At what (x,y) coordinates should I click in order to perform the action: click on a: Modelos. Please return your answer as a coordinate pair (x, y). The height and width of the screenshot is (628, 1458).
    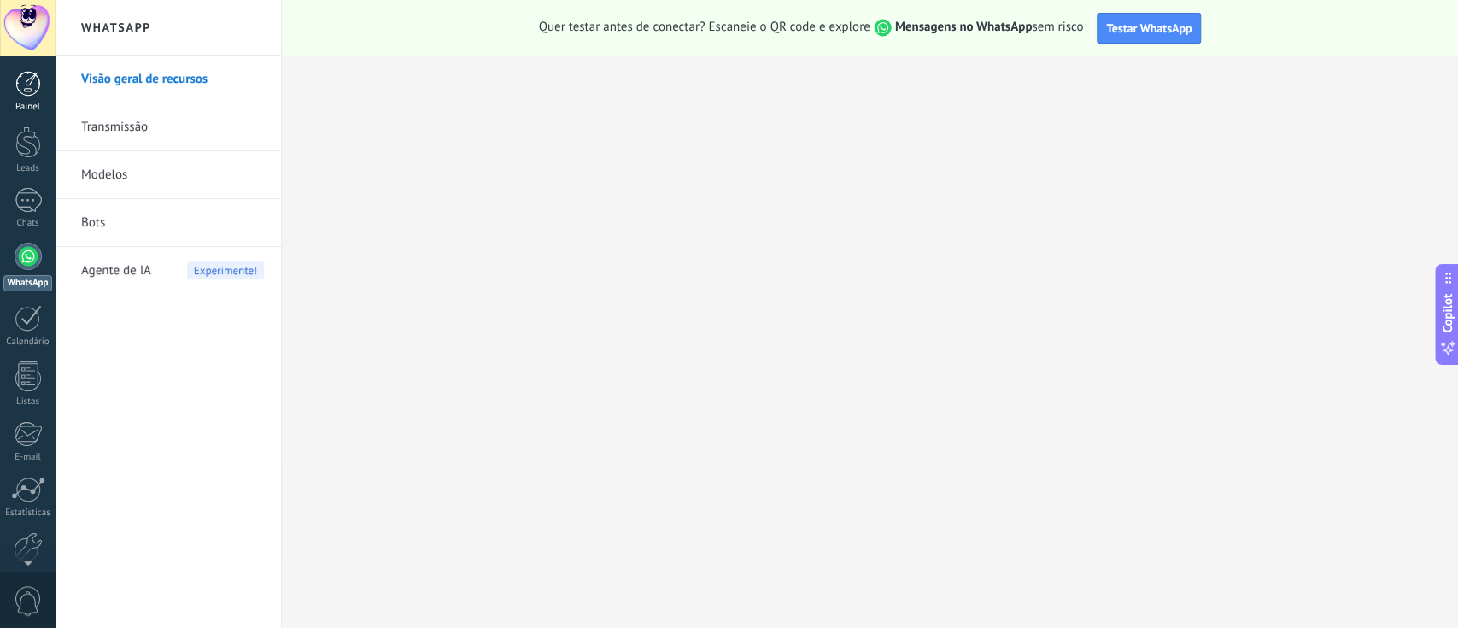
    Looking at the image, I should click on (173, 175).